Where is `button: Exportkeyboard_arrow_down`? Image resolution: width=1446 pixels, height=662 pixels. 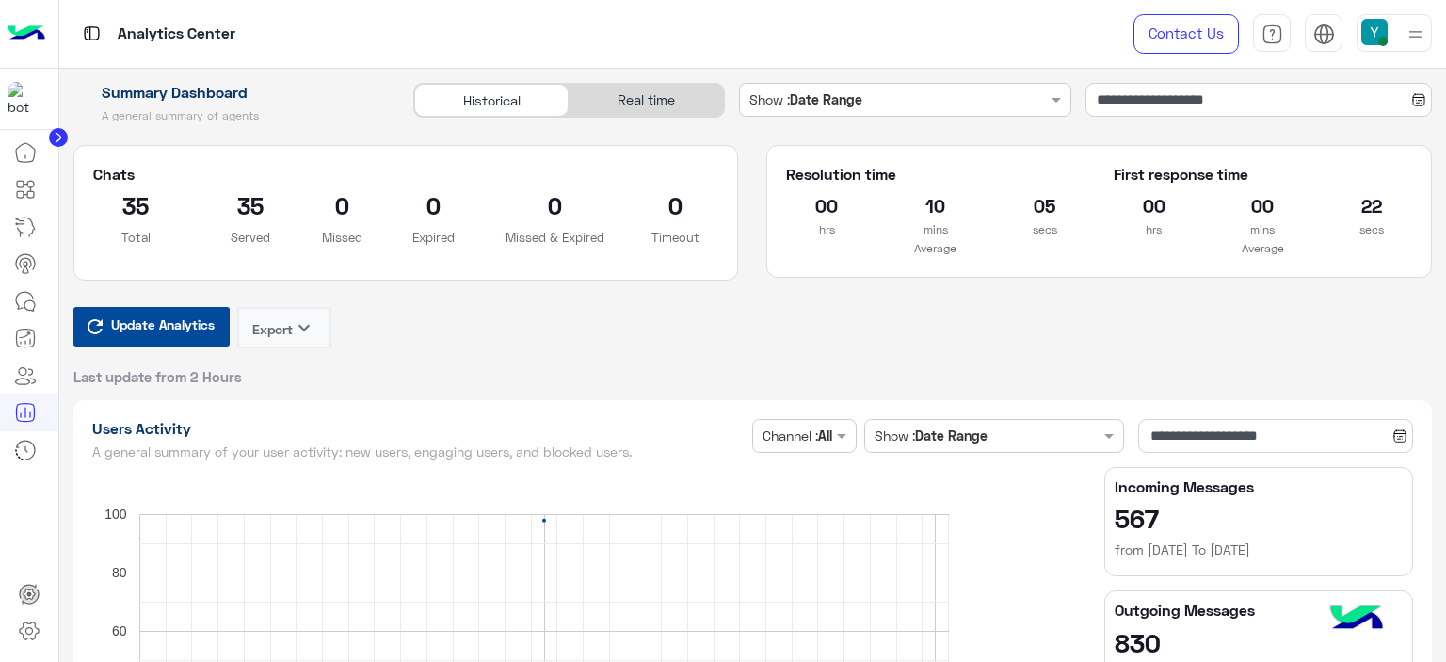 button: Exportkeyboard_arrow_down is located at coordinates (284, 328).